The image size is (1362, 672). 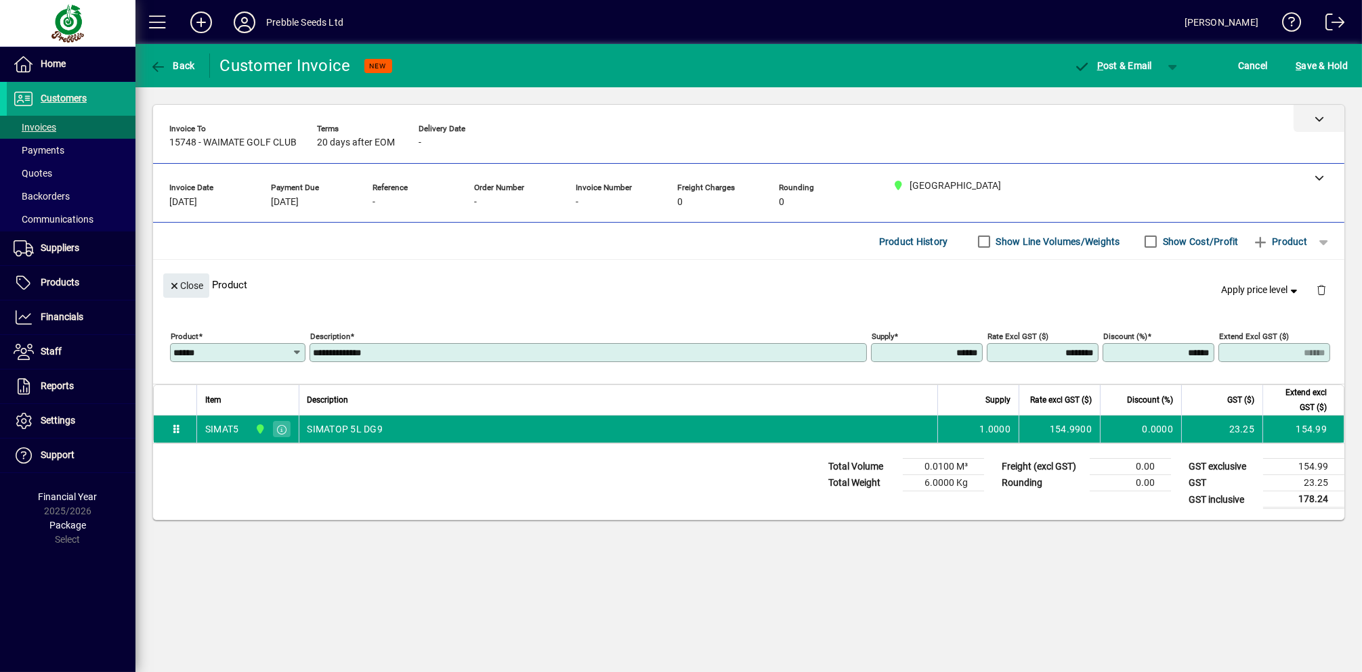 What do you see at coordinates (39, 150) in the screenshot?
I see `span: Payments` at bounding box center [39, 150].